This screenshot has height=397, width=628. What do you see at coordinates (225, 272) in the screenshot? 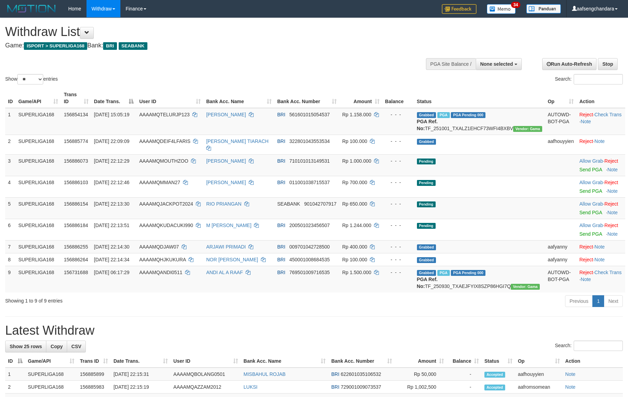
I see `a: ANDI AL A RAAF` at bounding box center [225, 272].